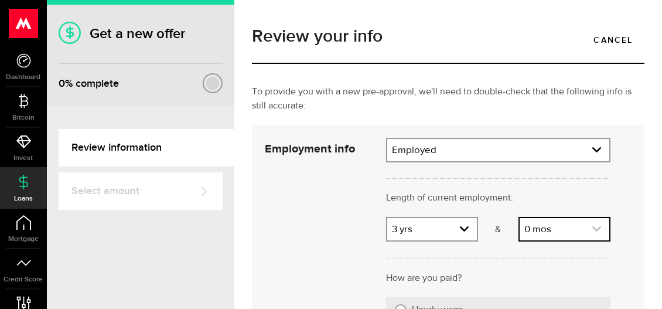 The image size is (662, 309). What do you see at coordinates (565, 61) in the screenshot?
I see `li: 1 mo` at bounding box center [565, 61].